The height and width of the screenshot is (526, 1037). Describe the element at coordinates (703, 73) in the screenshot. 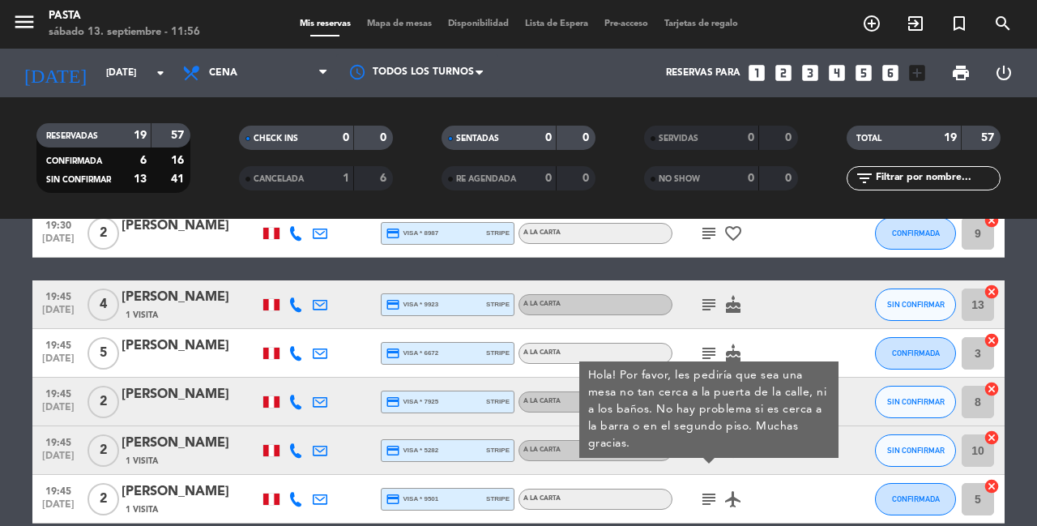

I see `span: Reservas para` at that location.